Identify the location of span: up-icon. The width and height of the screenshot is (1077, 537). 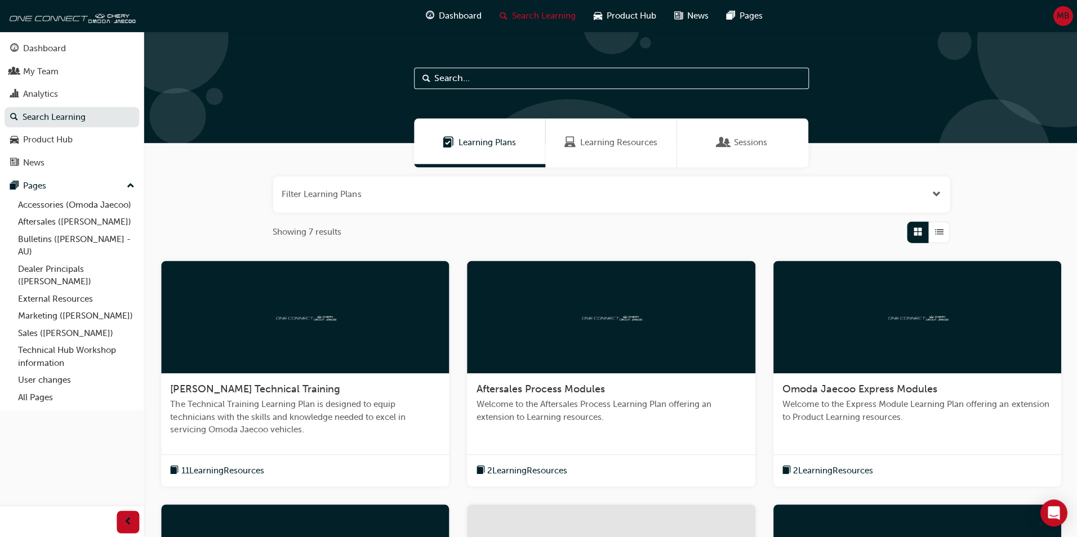
(131, 186).